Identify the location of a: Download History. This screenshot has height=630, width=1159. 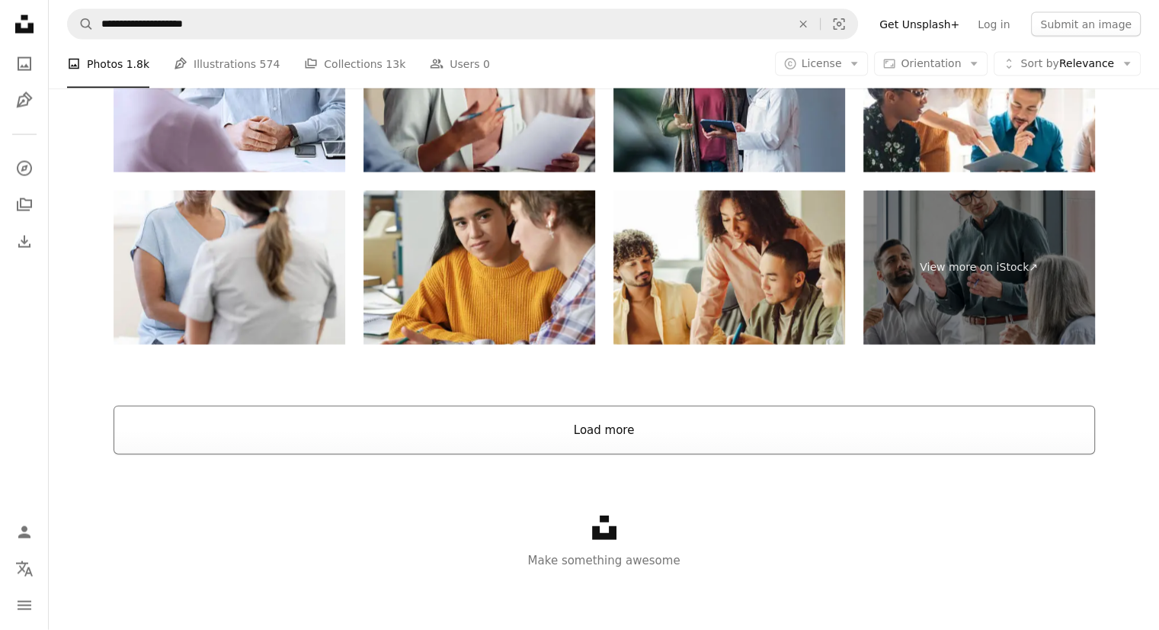
(24, 242).